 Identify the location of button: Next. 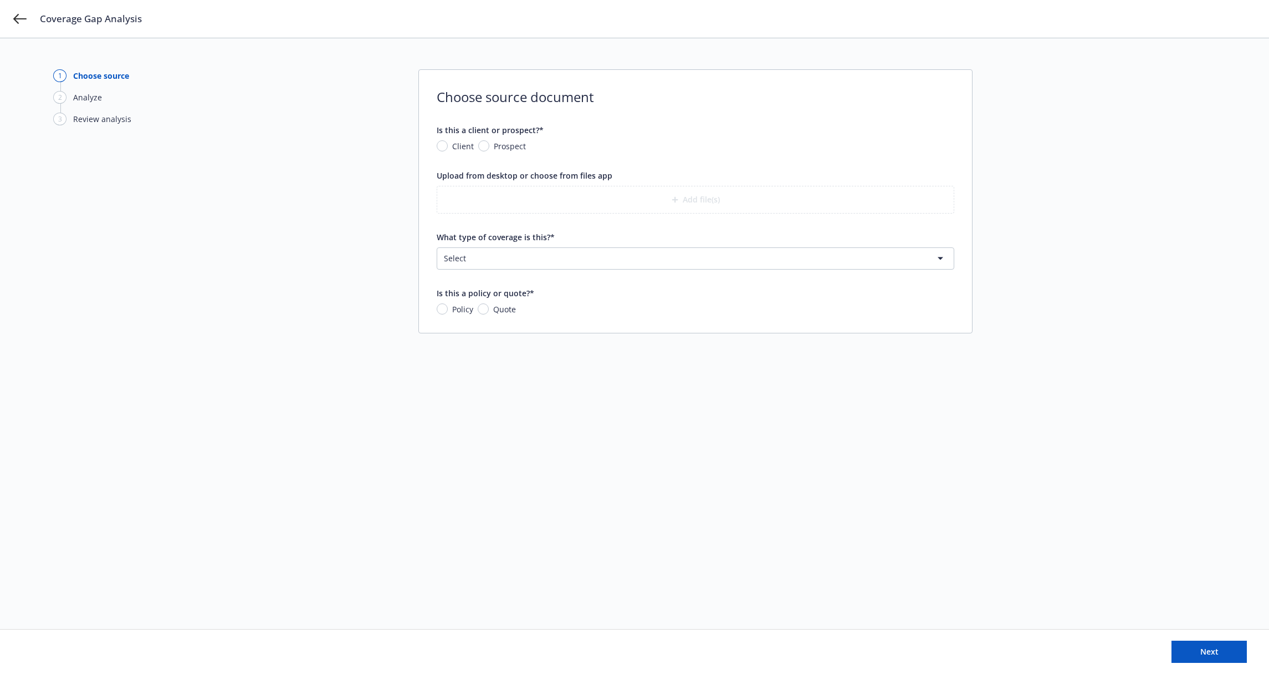
(1210, 651).